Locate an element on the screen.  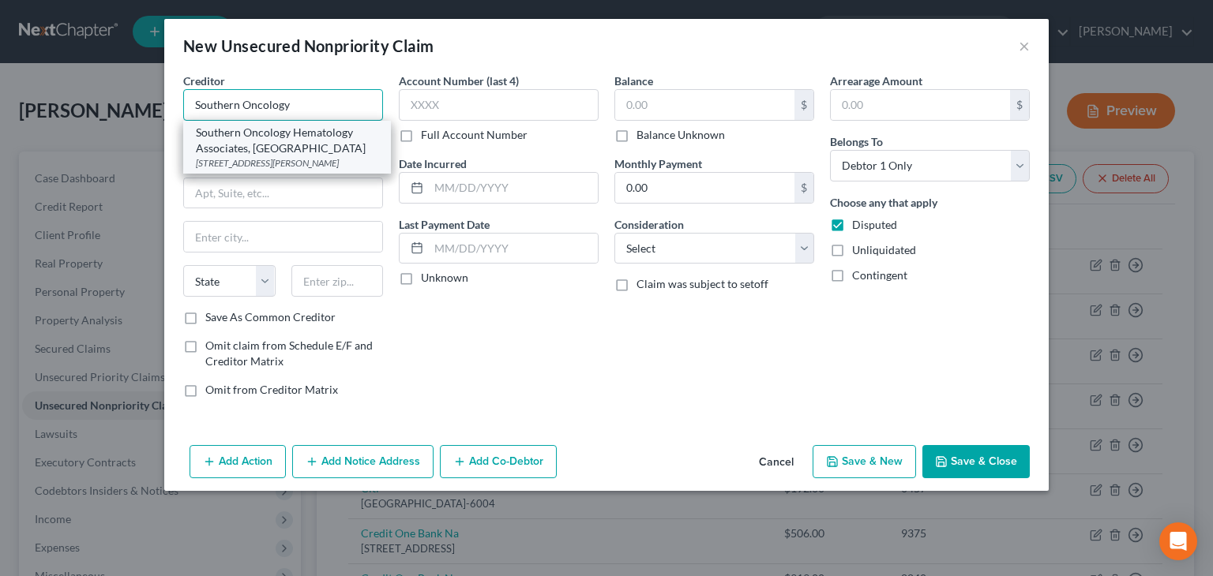
button: Cancel is located at coordinates (776, 463).